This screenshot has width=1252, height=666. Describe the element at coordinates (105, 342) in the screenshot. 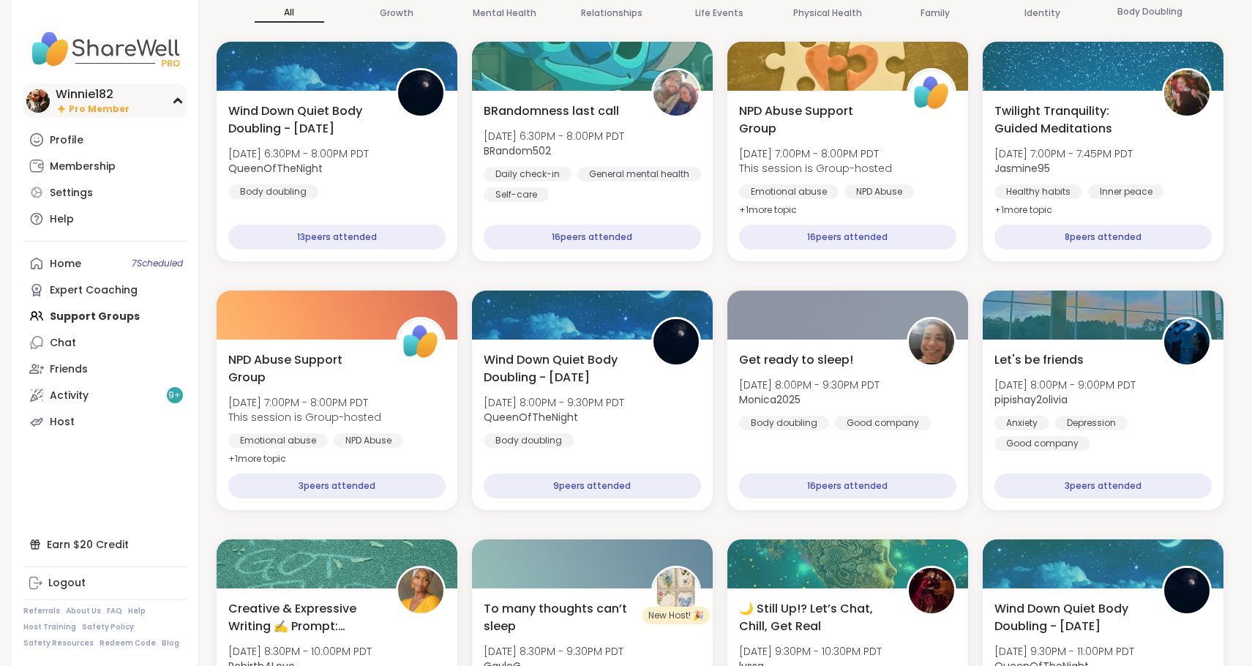

I see `a: Chat` at that location.